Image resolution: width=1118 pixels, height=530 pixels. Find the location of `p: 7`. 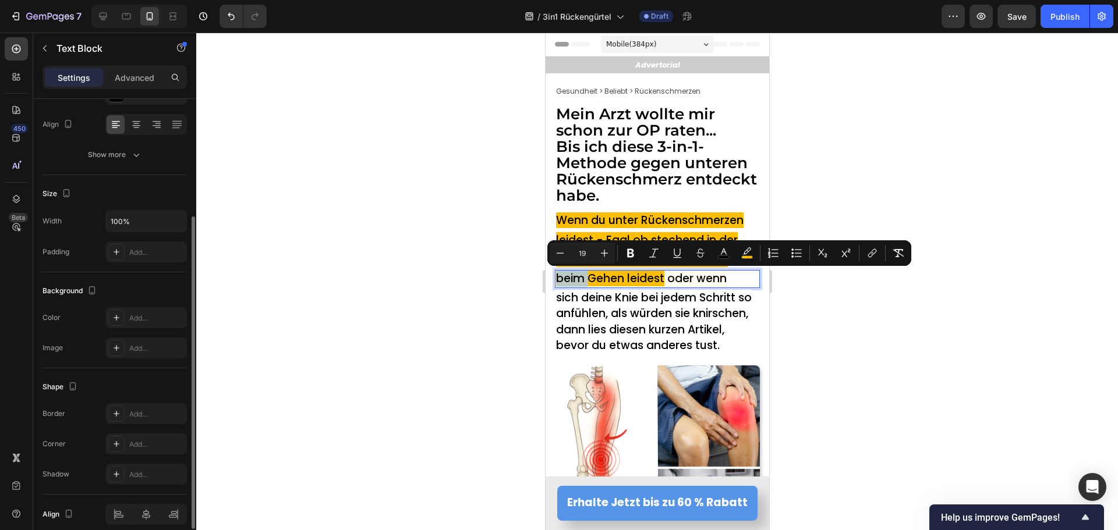

p: 7 is located at coordinates (79, 16).